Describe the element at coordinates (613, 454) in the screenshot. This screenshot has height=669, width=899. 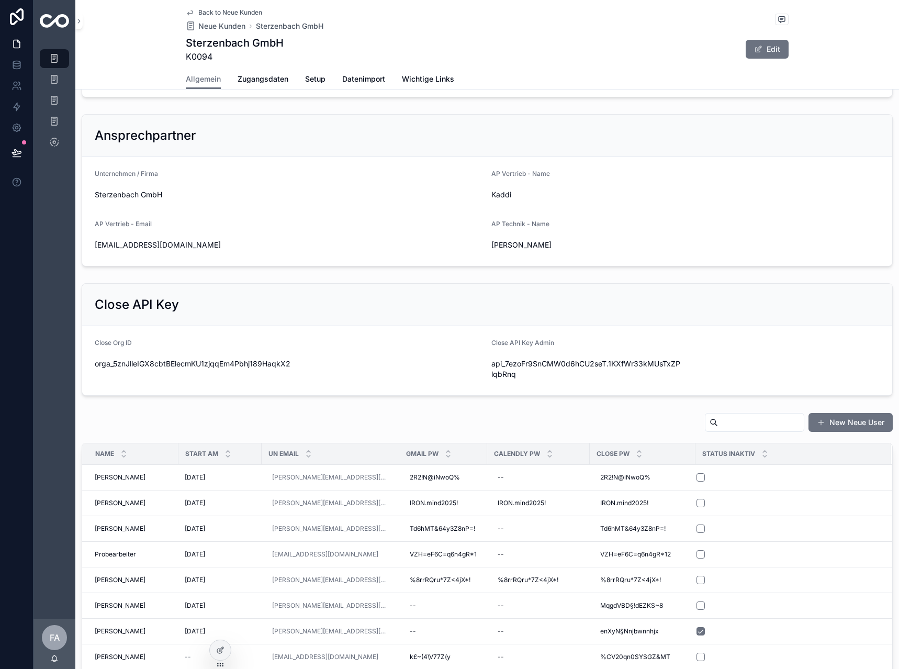
I see `span: Close Pw` at that location.